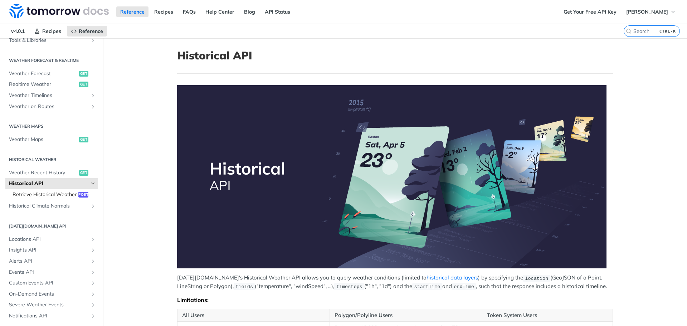 The height and width of the screenshot is (326, 687). Describe the element at coordinates (59, 11) in the screenshot. I see `img: Tomorrow.io Weather API Docs` at that location.